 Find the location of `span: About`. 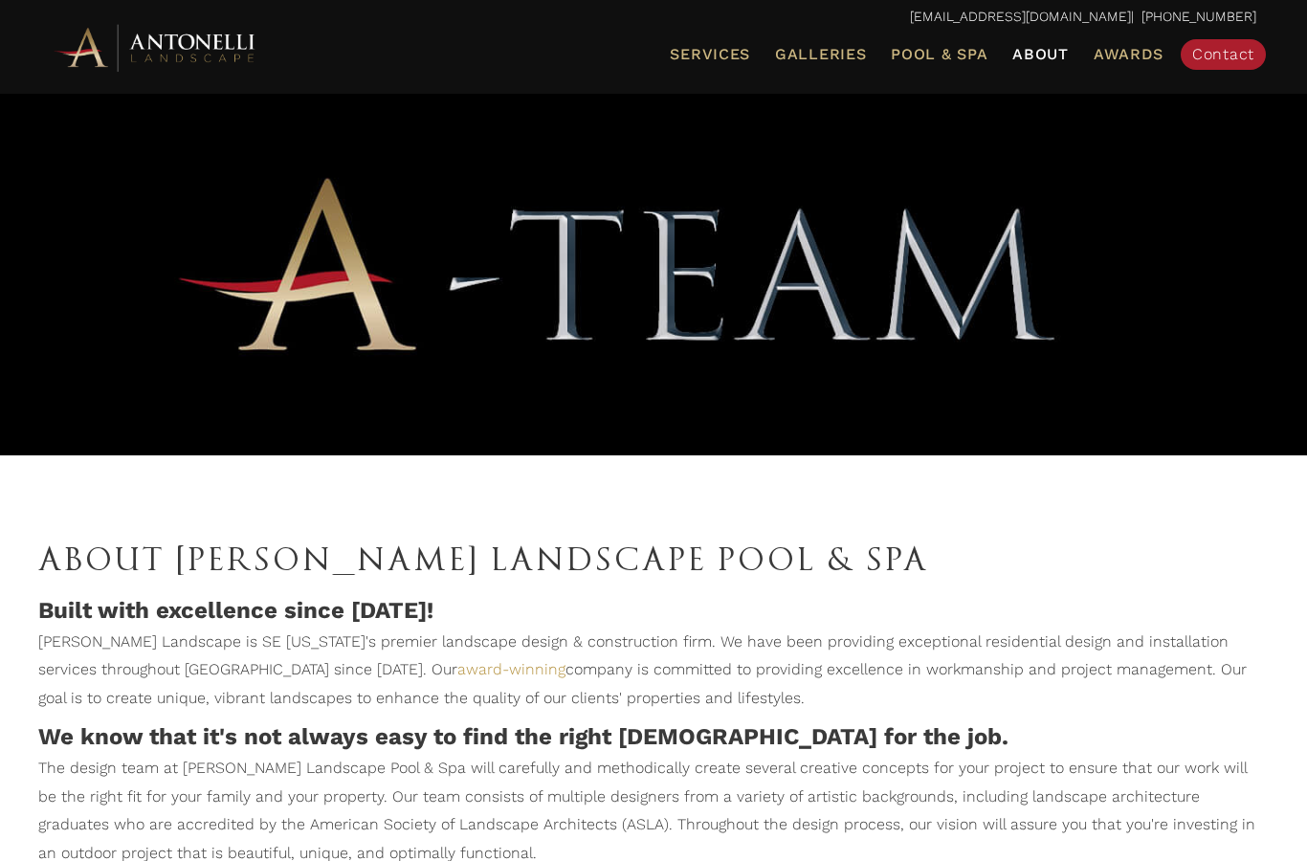

span: About is located at coordinates (1040, 55).